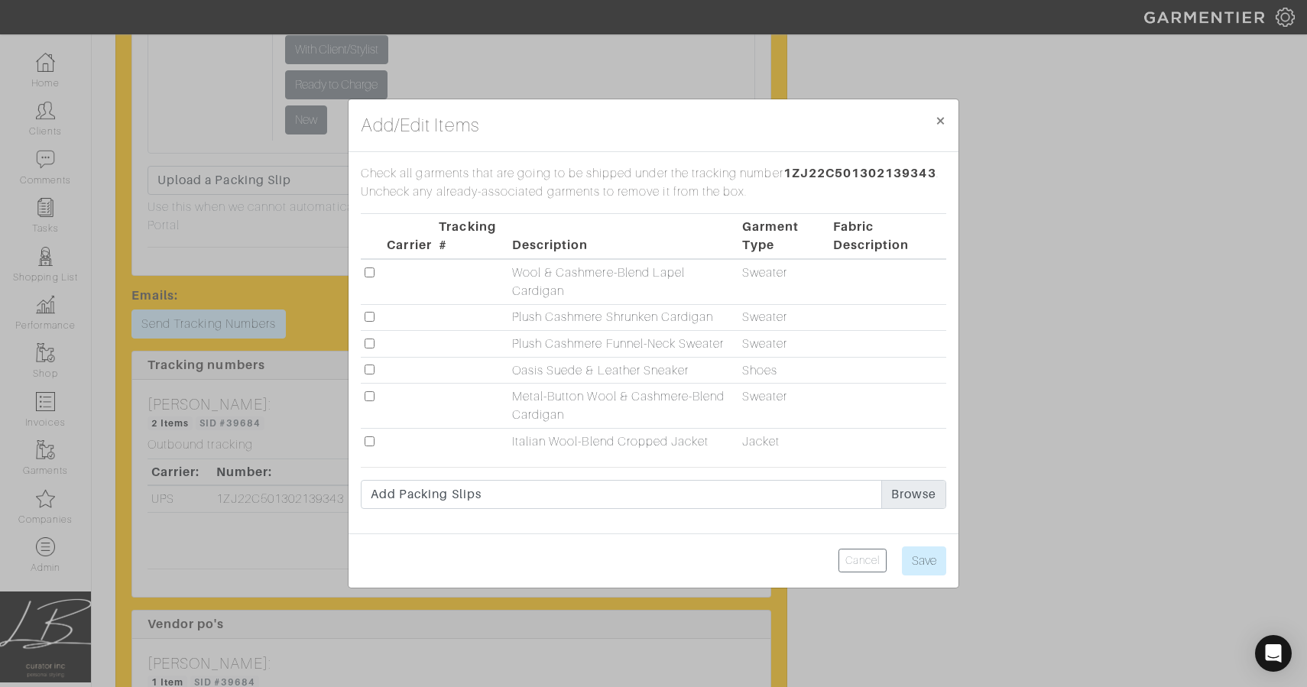 The height and width of the screenshot is (687, 1307). What do you see at coordinates (410, 236) in the screenshot?
I see `th: Carrier` at bounding box center [410, 236].